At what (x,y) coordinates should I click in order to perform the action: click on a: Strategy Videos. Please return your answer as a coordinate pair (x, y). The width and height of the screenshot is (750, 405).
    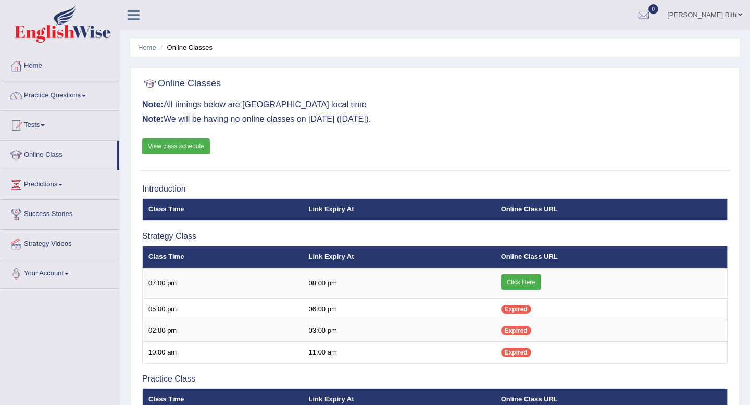
    Looking at the image, I should click on (60, 243).